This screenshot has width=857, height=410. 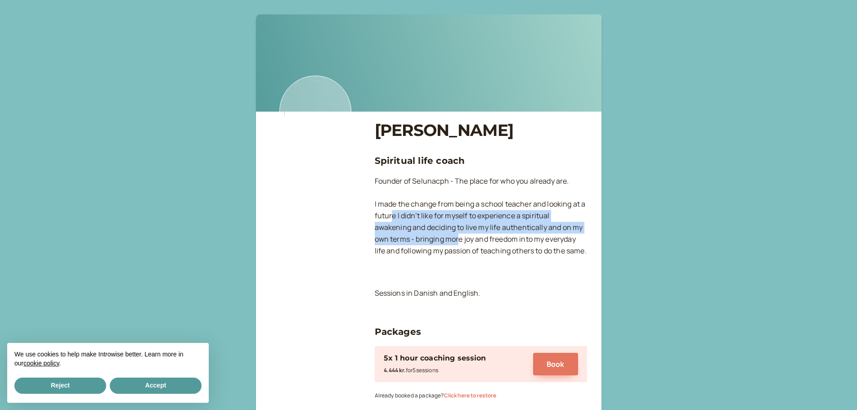 I want to click on small: for 5 session s, so click(x=411, y=370).